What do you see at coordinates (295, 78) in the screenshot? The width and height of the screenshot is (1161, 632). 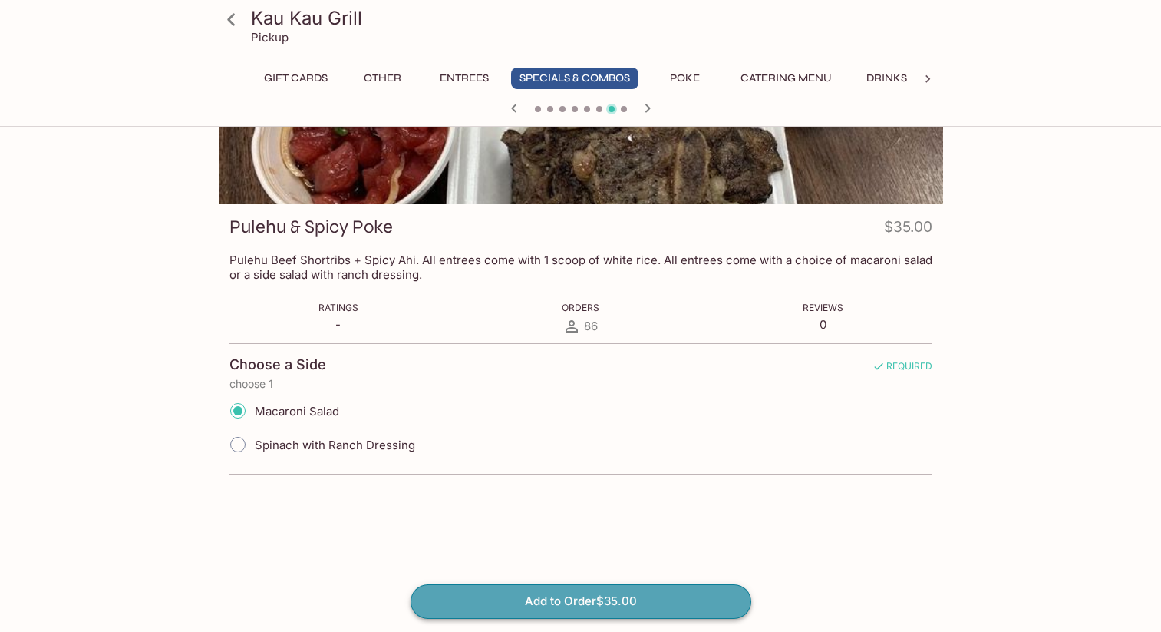 I see `button: Gift Cards` at bounding box center [295, 78].